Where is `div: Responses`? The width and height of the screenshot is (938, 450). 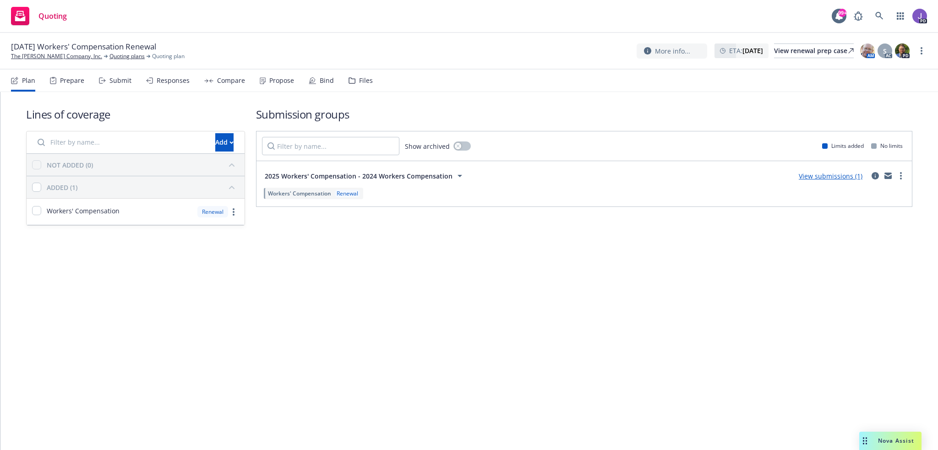
div: Responses is located at coordinates (173, 81).